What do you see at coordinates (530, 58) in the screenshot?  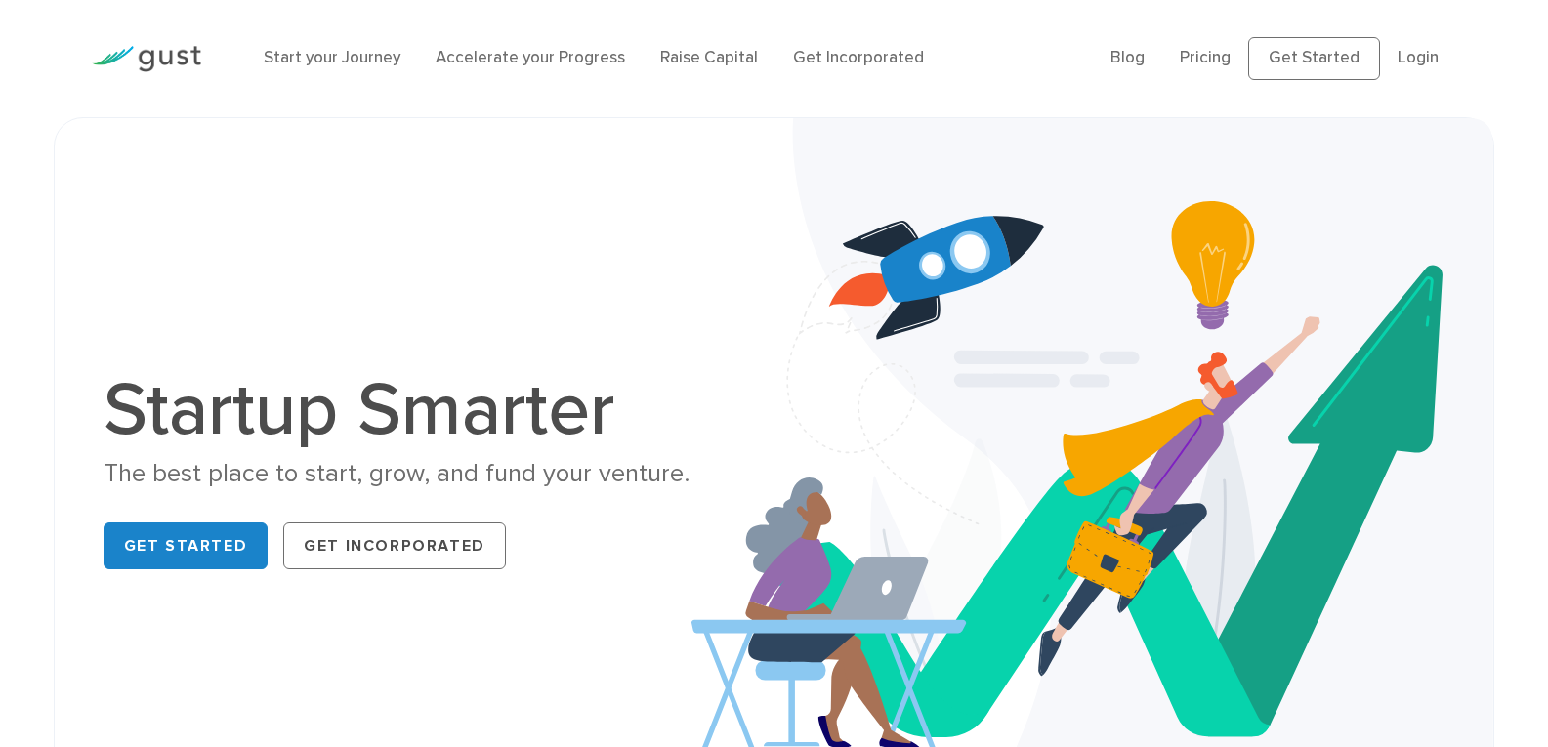 I see `a: Accelerate your Progress` at bounding box center [530, 58].